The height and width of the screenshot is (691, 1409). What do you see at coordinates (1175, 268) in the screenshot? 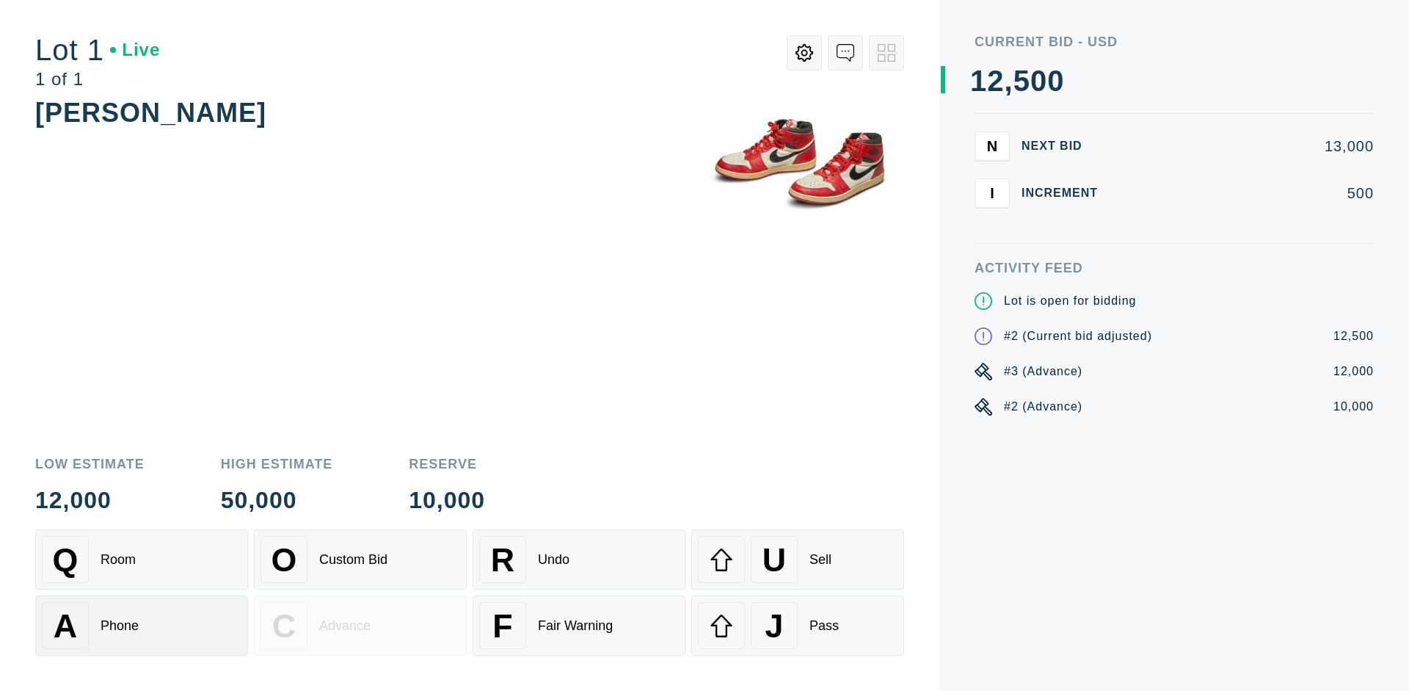
I see `div: Activity Feed` at bounding box center [1175, 268].